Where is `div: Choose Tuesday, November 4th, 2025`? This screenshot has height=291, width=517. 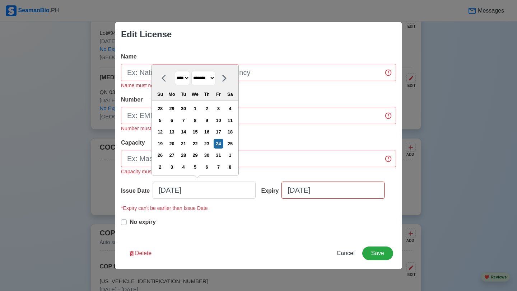 div: Choose Tuesday, November 4th, 2025 is located at coordinates (183, 167).